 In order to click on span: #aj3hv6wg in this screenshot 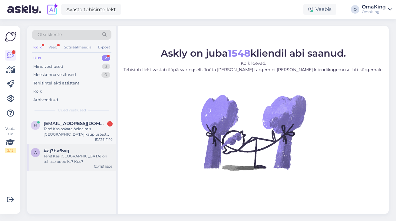, I will do `click(56, 151)`.